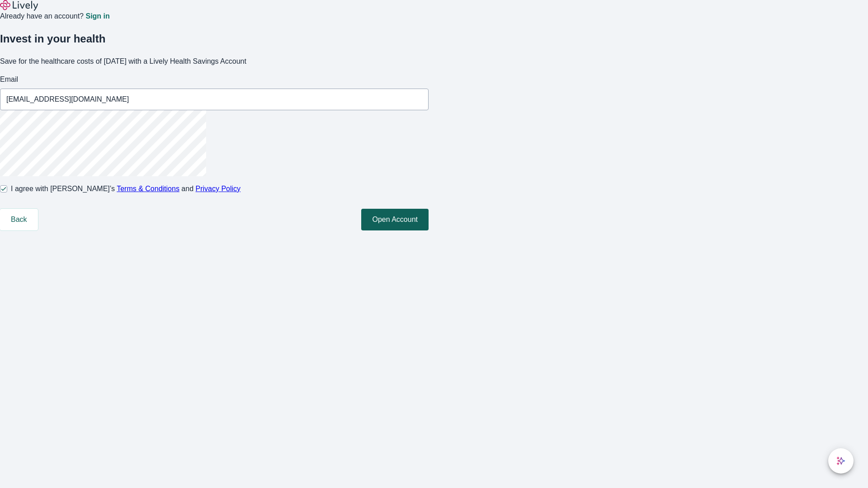  Describe the element at coordinates (97, 16) in the screenshot. I see `a: Sign in` at that location.